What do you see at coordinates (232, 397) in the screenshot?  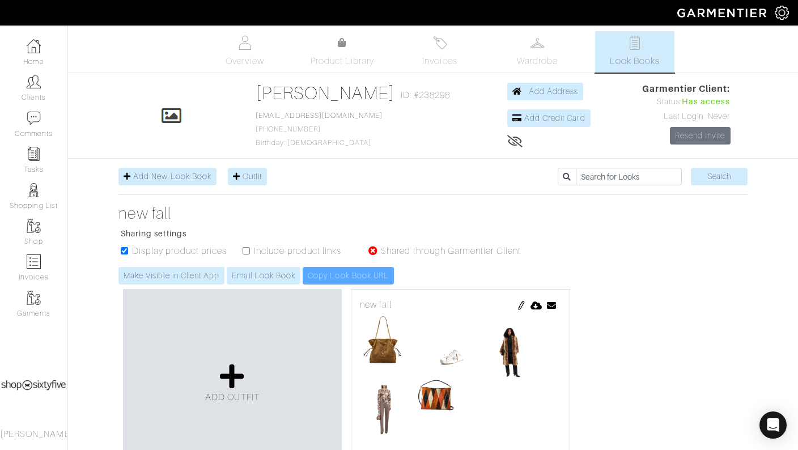 I see `span: ADD OUTFIT` at bounding box center [232, 397].